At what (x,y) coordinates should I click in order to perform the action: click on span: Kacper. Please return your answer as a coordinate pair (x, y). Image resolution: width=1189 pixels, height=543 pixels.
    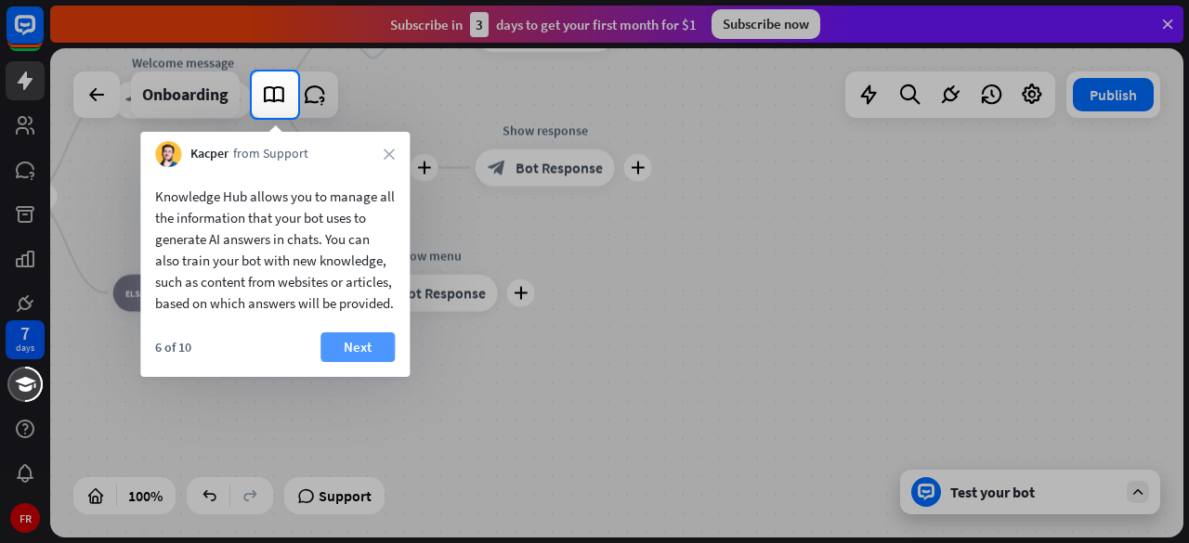
    Looking at the image, I should click on (209, 154).